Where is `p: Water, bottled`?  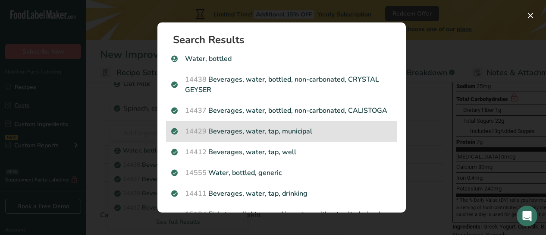
p: Water, bottled is located at coordinates (282, 59).